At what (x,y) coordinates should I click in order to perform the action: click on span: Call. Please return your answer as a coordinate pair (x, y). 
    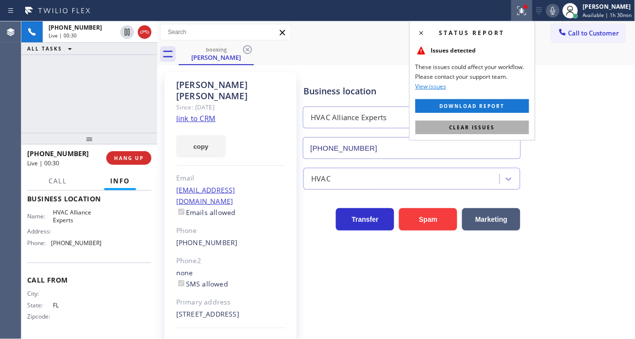
    Looking at the image, I should click on (58, 181).